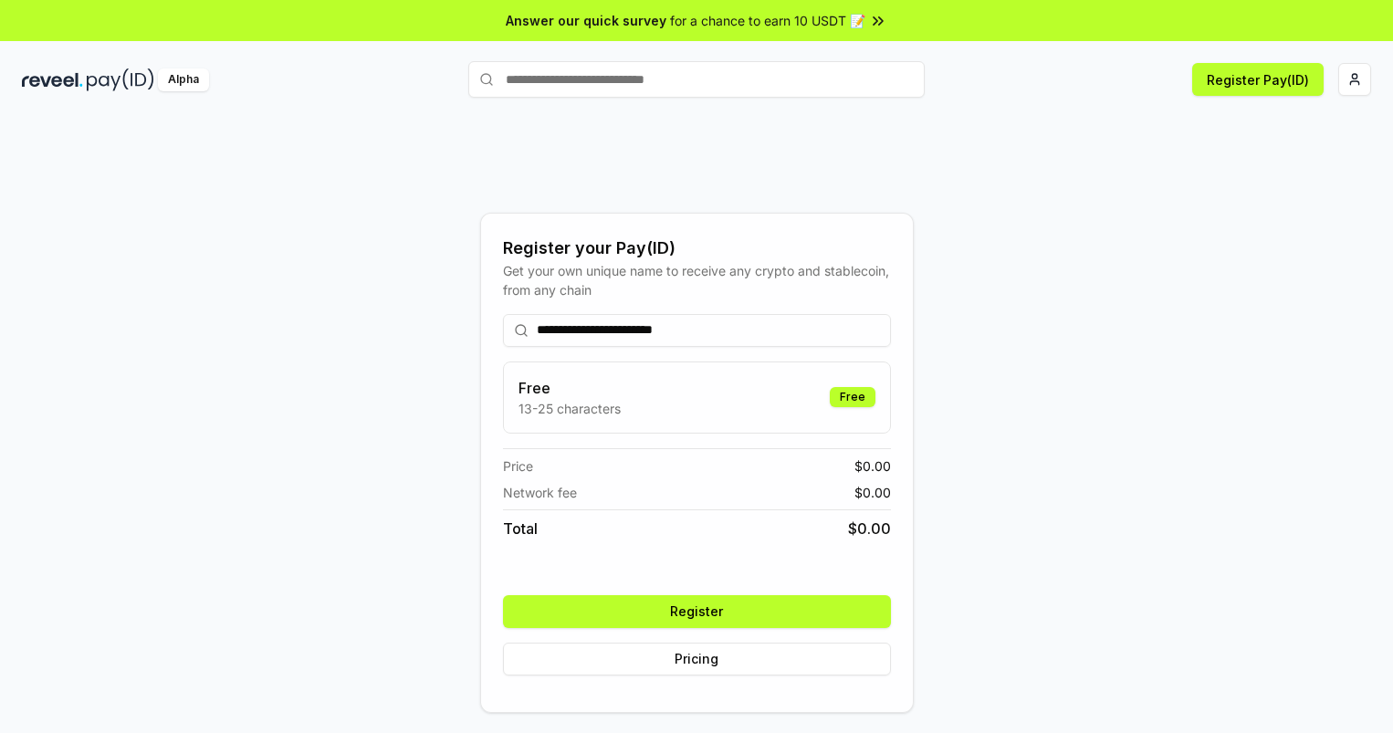 Image resolution: width=1393 pixels, height=733 pixels. I want to click on button: Pricing, so click(697, 659).